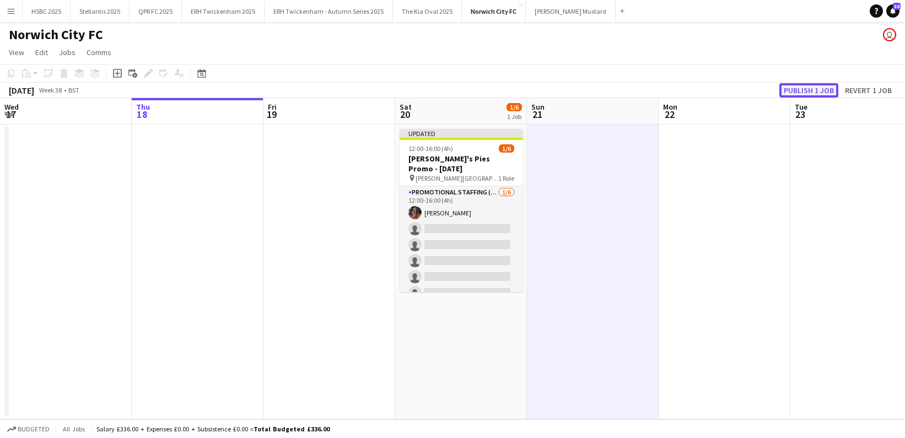  What do you see at coordinates (17, 52) in the screenshot?
I see `a: View` at bounding box center [17, 52].